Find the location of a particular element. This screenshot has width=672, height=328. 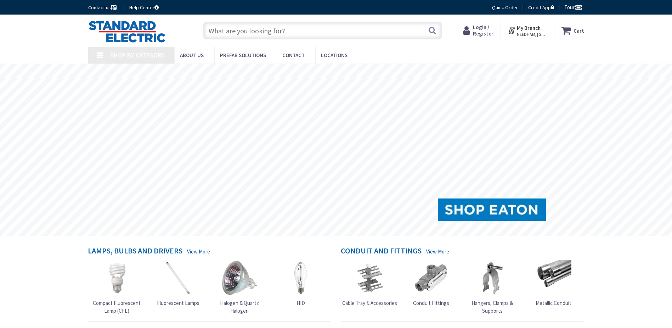

strong: My Branch is located at coordinates (529, 28).